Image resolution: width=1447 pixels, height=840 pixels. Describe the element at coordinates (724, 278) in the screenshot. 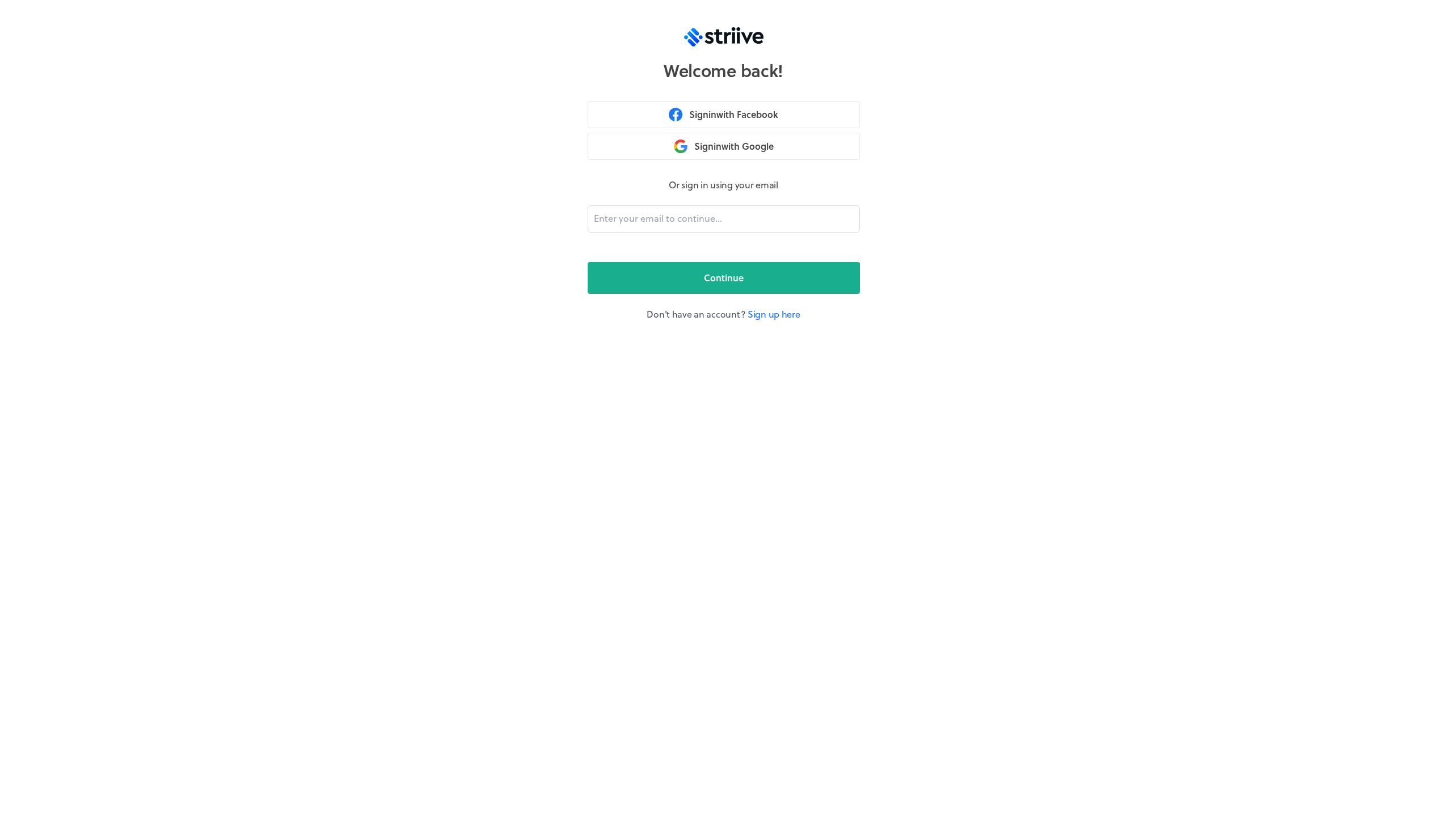

I see `span: Continue` at that location.